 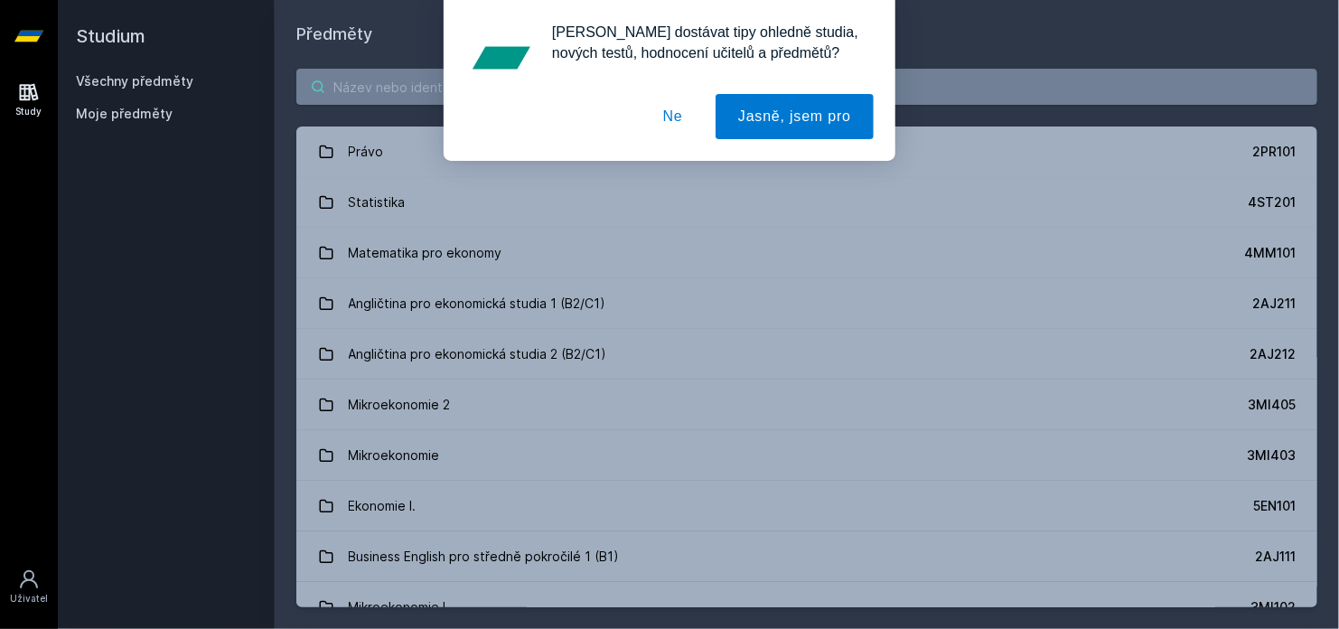 What do you see at coordinates (807, 455) in the screenshot?
I see `a: Mikroekonomie 3MI403` at bounding box center [807, 455].